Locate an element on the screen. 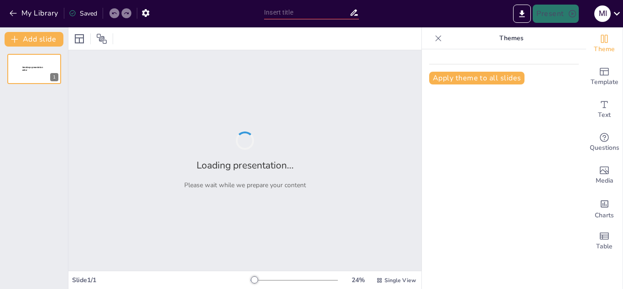 The height and width of the screenshot is (289, 623). span: Position is located at coordinates (102, 39).